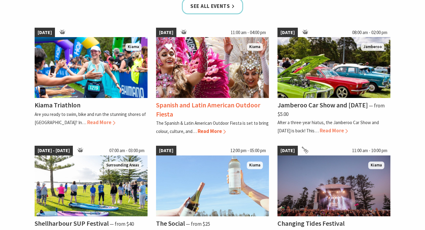 This screenshot has width=425, height=230. What do you see at coordinates (91, 186) in the screenshot?
I see `img: Jodie Edwards Welcome to Country` at bounding box center [91, 186].